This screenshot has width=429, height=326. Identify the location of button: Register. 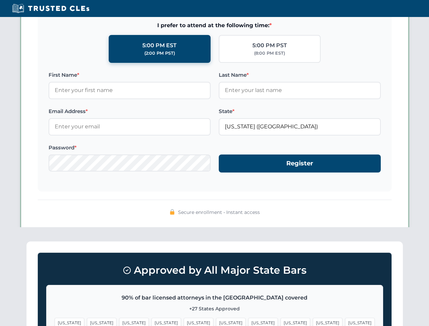
(300, 164).